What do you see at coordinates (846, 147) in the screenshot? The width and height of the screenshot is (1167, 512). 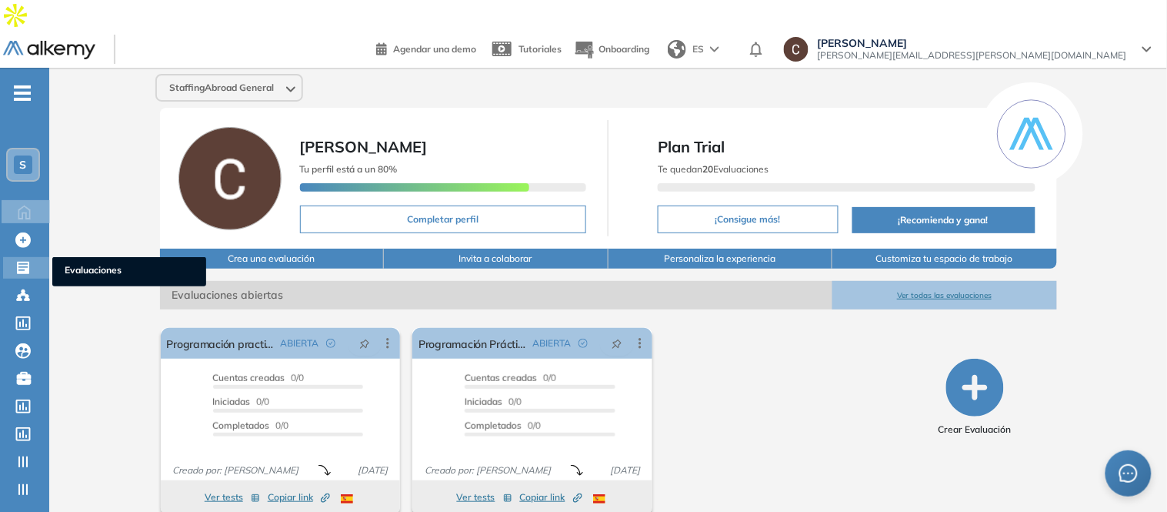 I see `span: Plan Trial` at bounding box center [846, 147].